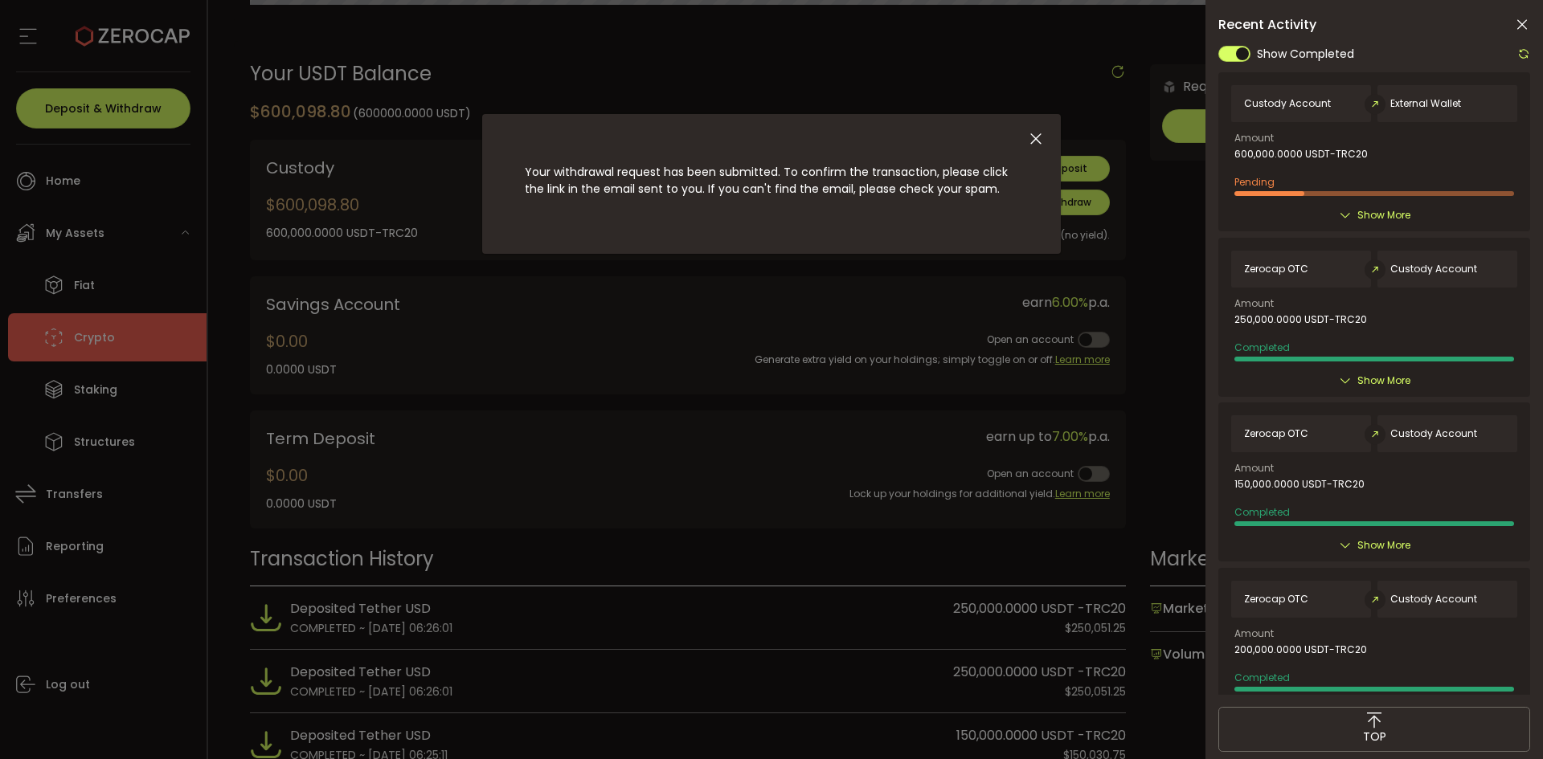 This screenshot has height=759, width=1543. Describe the element at coordinates (1374, 737) in the screenshot. I see `span: TOP` at that location.